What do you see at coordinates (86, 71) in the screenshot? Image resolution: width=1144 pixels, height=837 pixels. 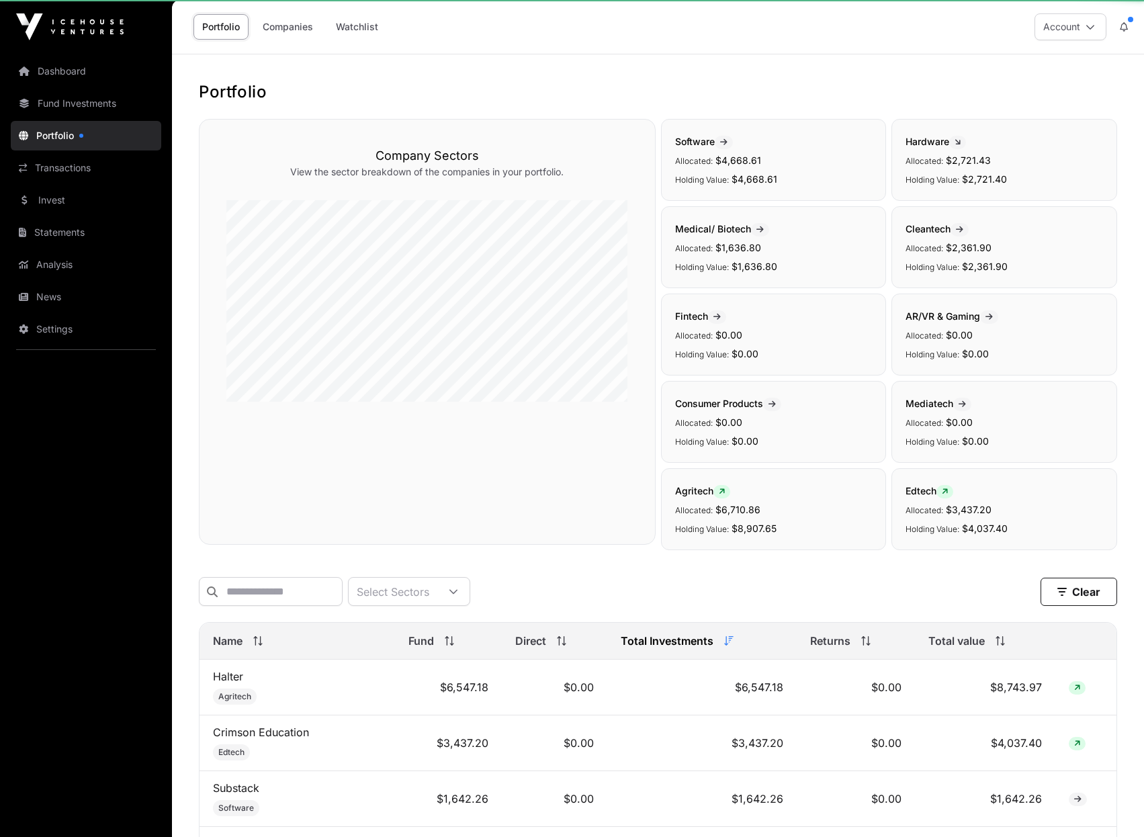 I see `a: Dashboard` at bounding box center [86, 71].